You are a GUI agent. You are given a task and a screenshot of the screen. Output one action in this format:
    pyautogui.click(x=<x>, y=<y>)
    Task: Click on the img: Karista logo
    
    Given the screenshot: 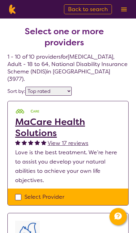 What is the action you would take?
    pyautogui.click(x=12, y=9)
    